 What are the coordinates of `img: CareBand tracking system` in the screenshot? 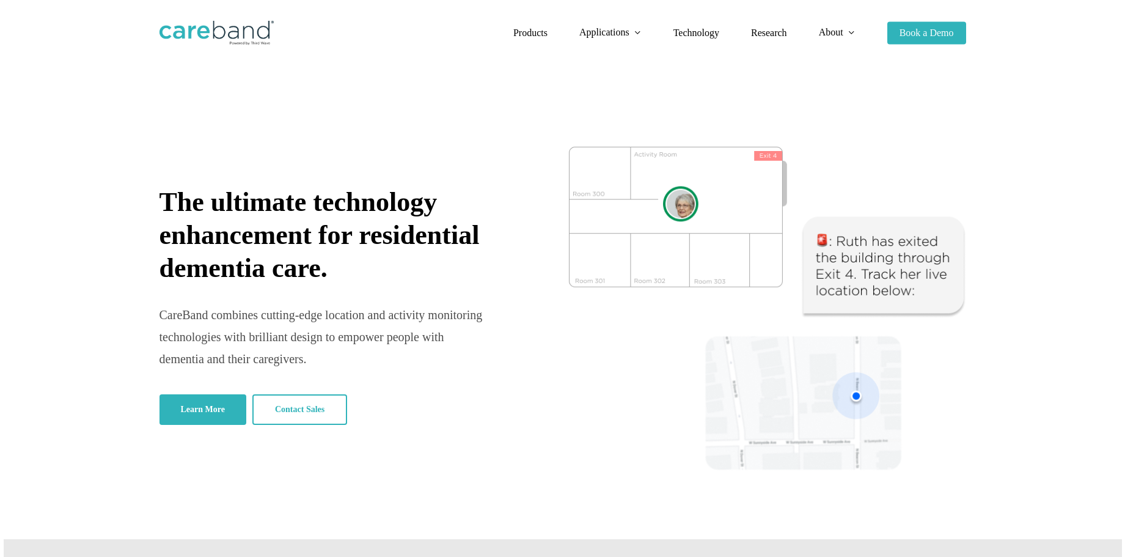 It's located at (768, 309).